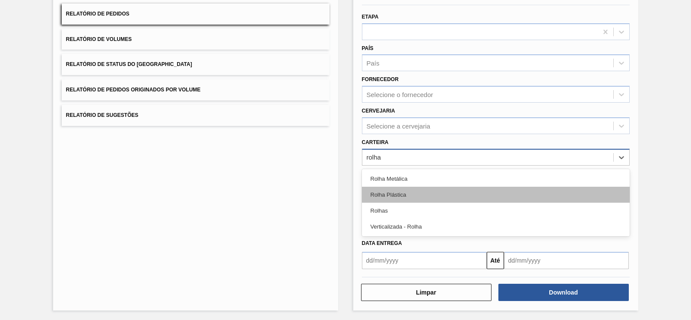 Image resolution: width=691 pixels, height=320 pixels. I want to click on div: Rolha Plástica, so click(496, 195).